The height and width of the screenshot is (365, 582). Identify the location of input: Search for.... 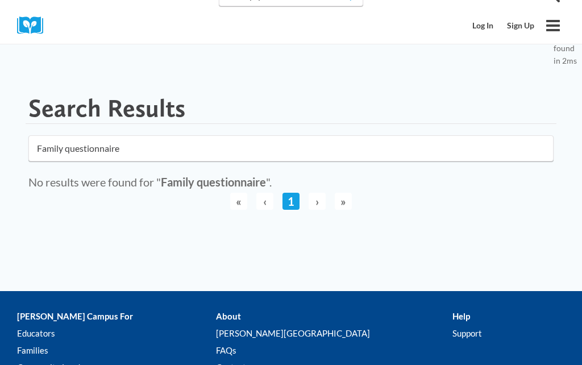
(291, 149).